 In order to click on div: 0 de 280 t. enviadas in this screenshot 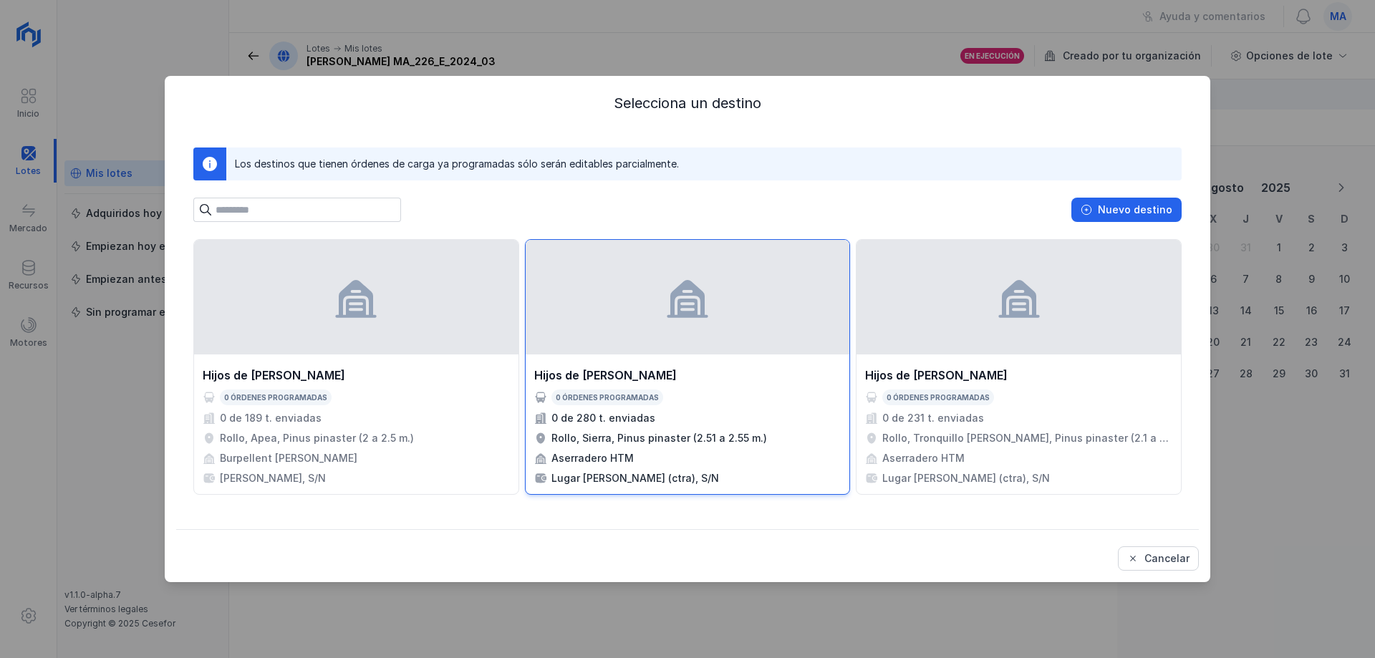, I will do `click(603, 418)`.